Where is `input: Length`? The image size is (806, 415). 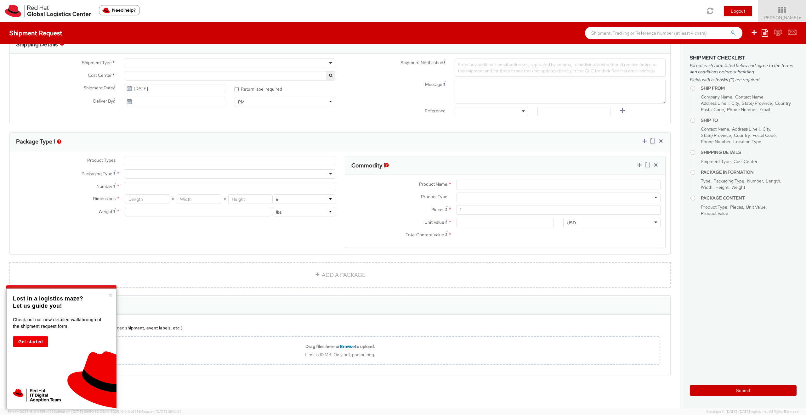
input: Length is located at coordinates (147, 199).